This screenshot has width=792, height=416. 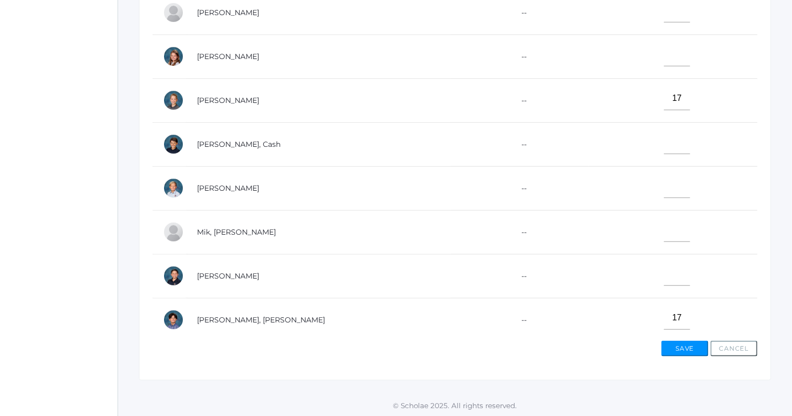 What do you see at coordinates (174, 232) in the screenshot?
I see `div: Hadley Mik` at bounding box center [174, 232].